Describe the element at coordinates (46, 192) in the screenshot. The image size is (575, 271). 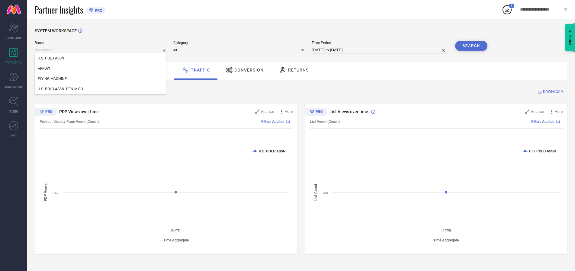
I see `tspan: PDP Views` at that location.